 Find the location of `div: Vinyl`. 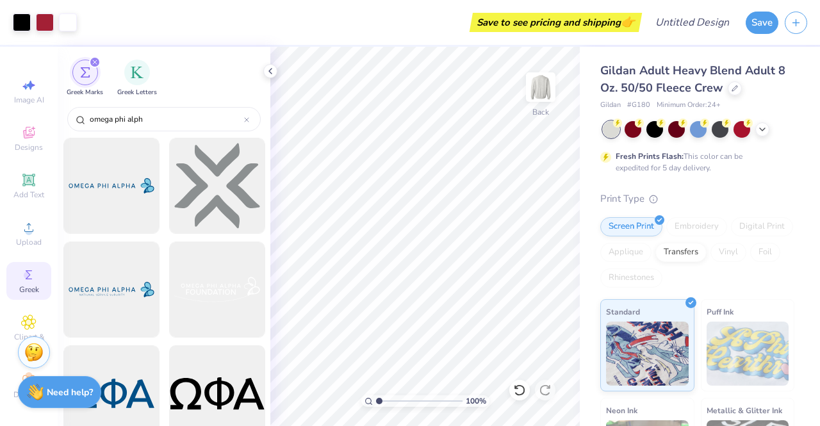

div: Vinyl is located at coordinates (728, 252).